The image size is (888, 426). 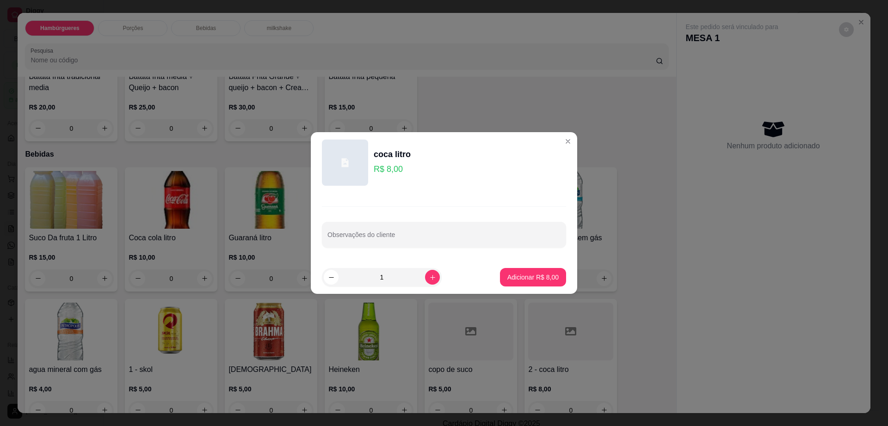 I want to click on div: coca litro, so click(x=392, y=154).